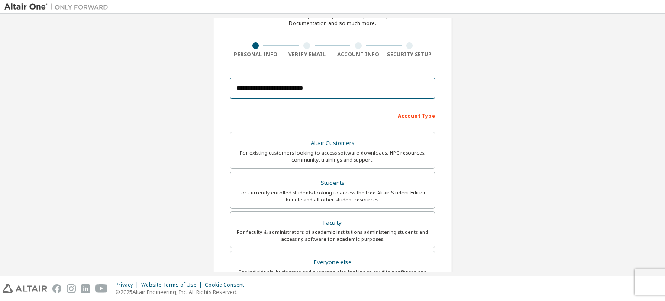 This screenshot has width=665, height=301. What do you see at coordinates (101, 288) in the screenshot?
I see `img: youtube.svg` at bounding box center [101, 288].